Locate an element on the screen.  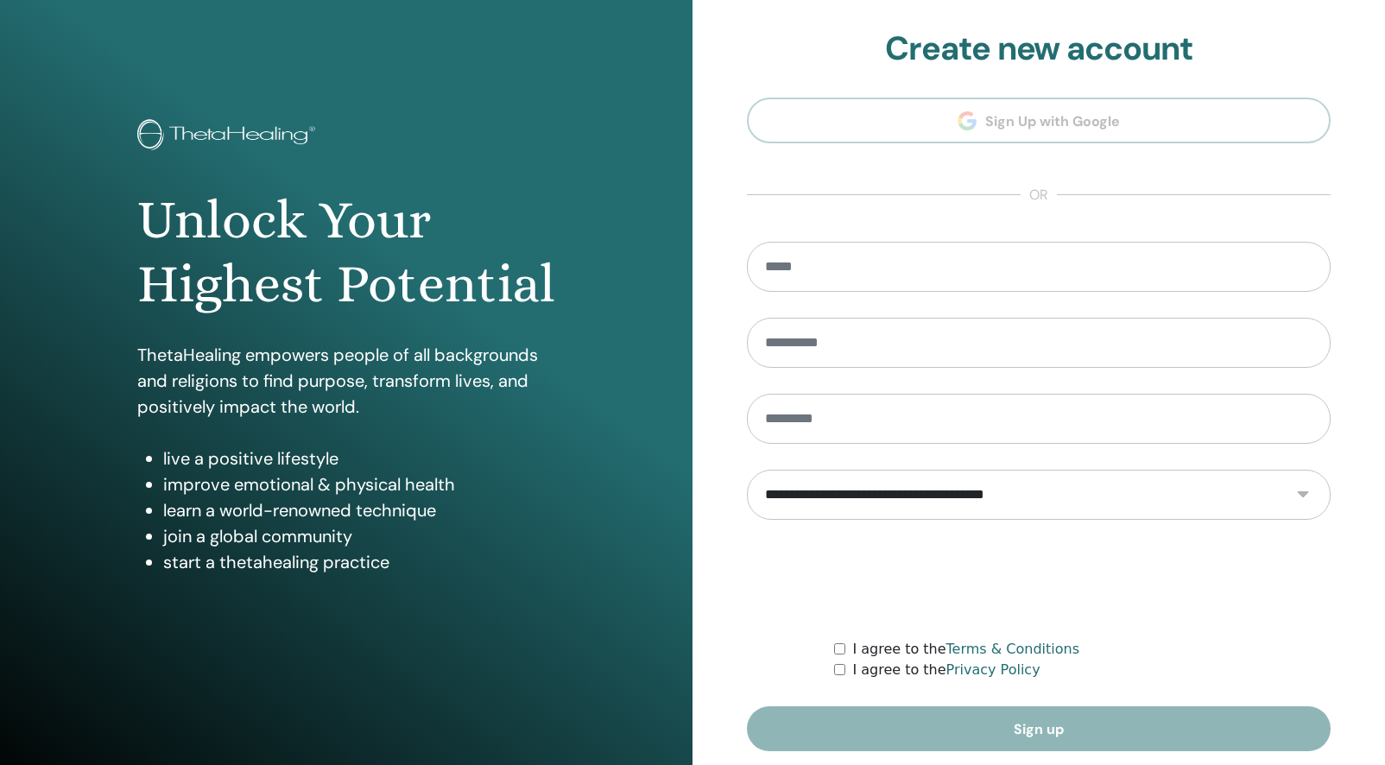
li: live a positive lifestyle is located at coordinates (359, 459).